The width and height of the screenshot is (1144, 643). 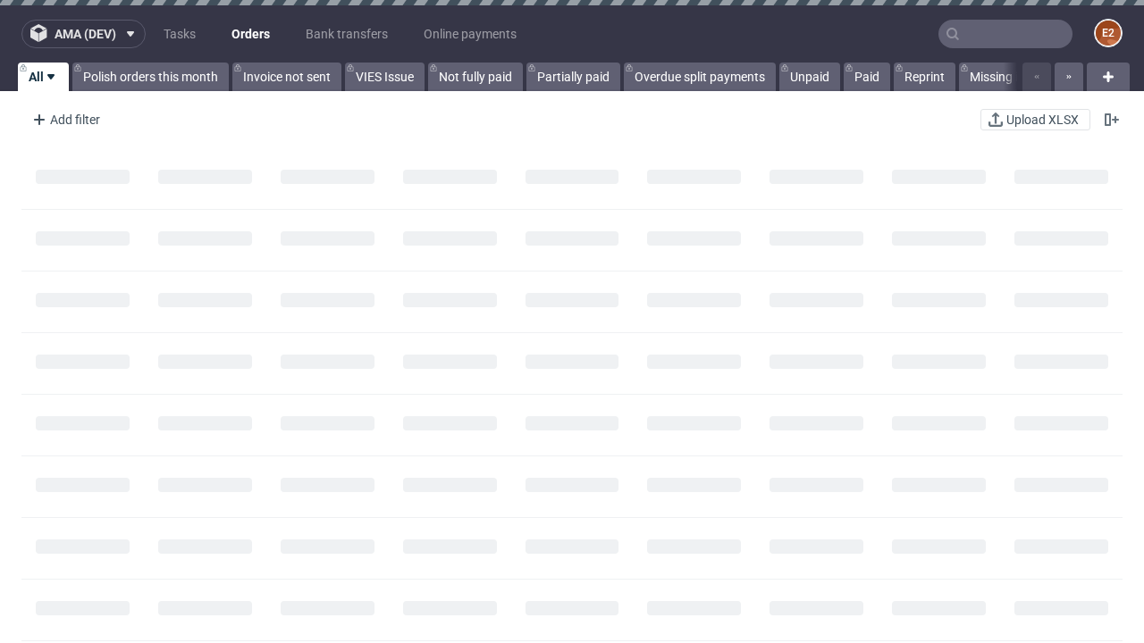 I want to click on span: ama (dev), so click(x=85, y=34).